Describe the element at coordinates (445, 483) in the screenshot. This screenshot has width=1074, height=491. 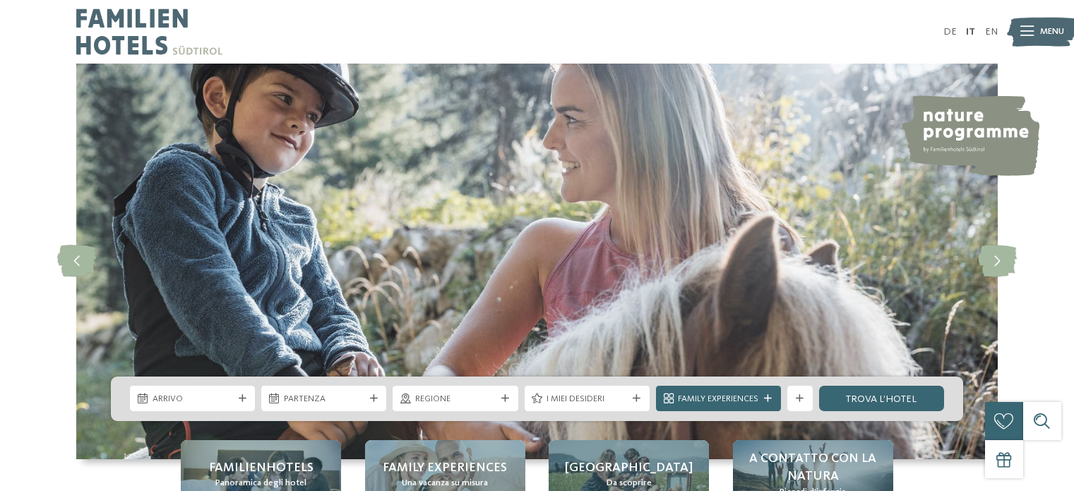
I see `span: Una vacanza su misura` at that location.